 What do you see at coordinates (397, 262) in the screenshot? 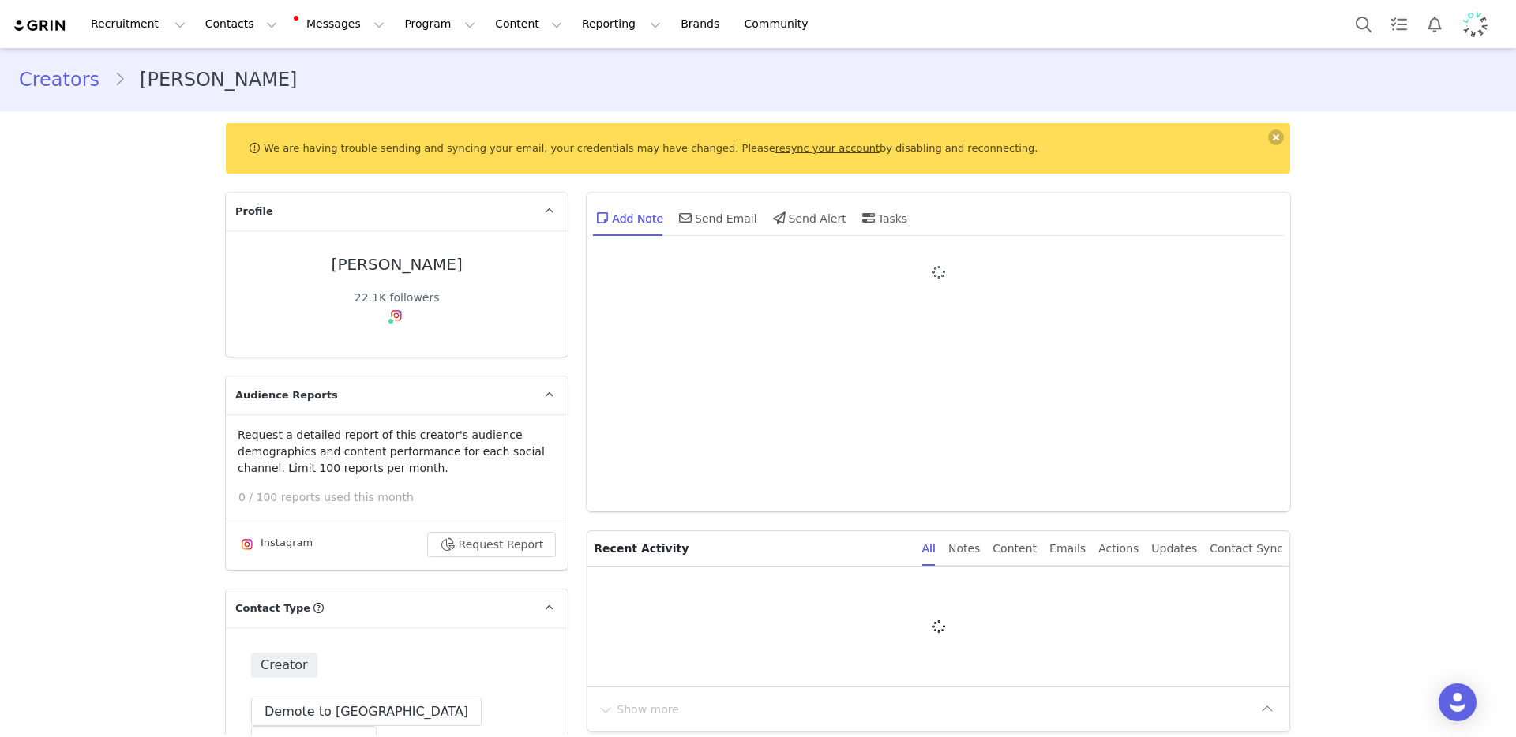
I see `img: 006a17be-c533-43e4-b69d-57400b7cdd94.jpg` at bounding box center [397, 262].